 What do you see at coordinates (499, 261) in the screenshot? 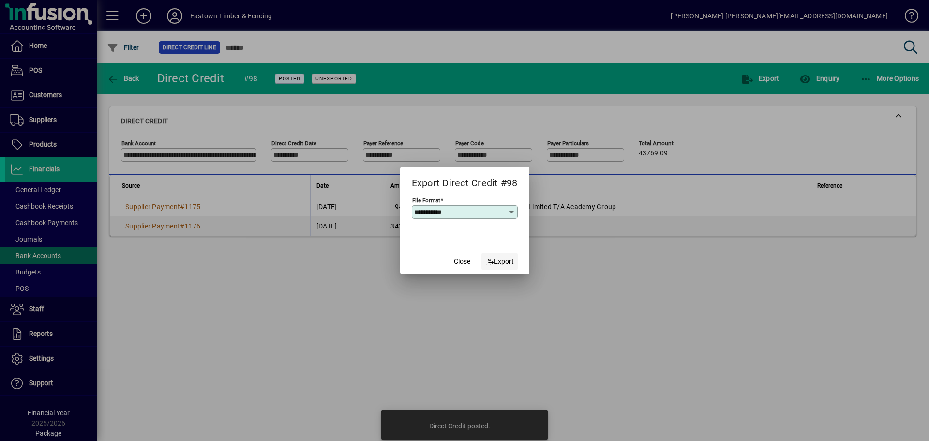
I see `button: Export` at bounding box center [499, 261].